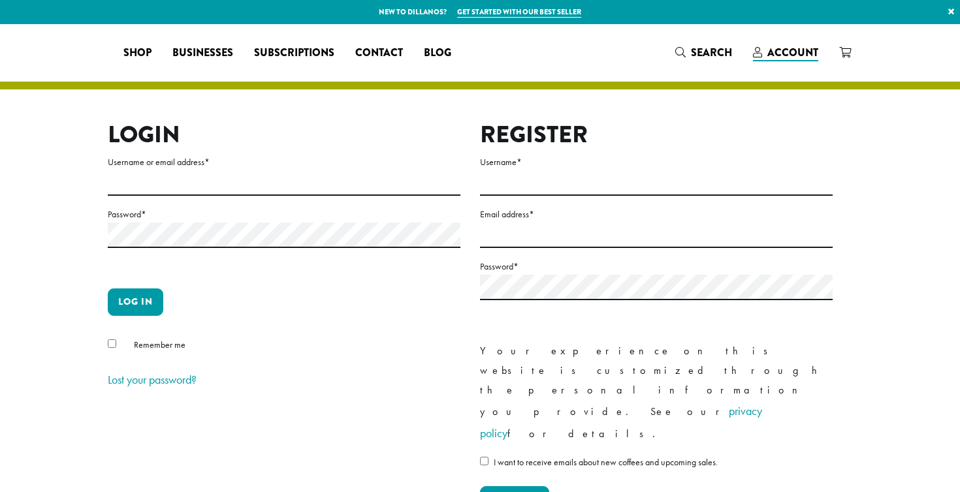  What do you see at coordinates (379, 53) in the screenshot?
I see `span: Contact` at bounding box center [379, 53].